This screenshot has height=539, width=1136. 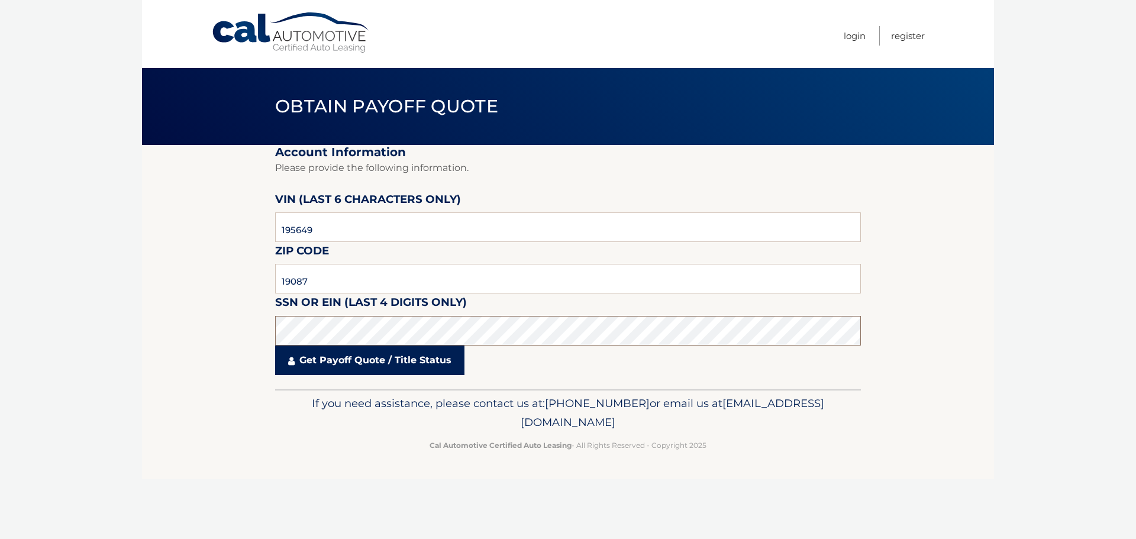 I want to click on a: Login, so click(x=854, y=36).